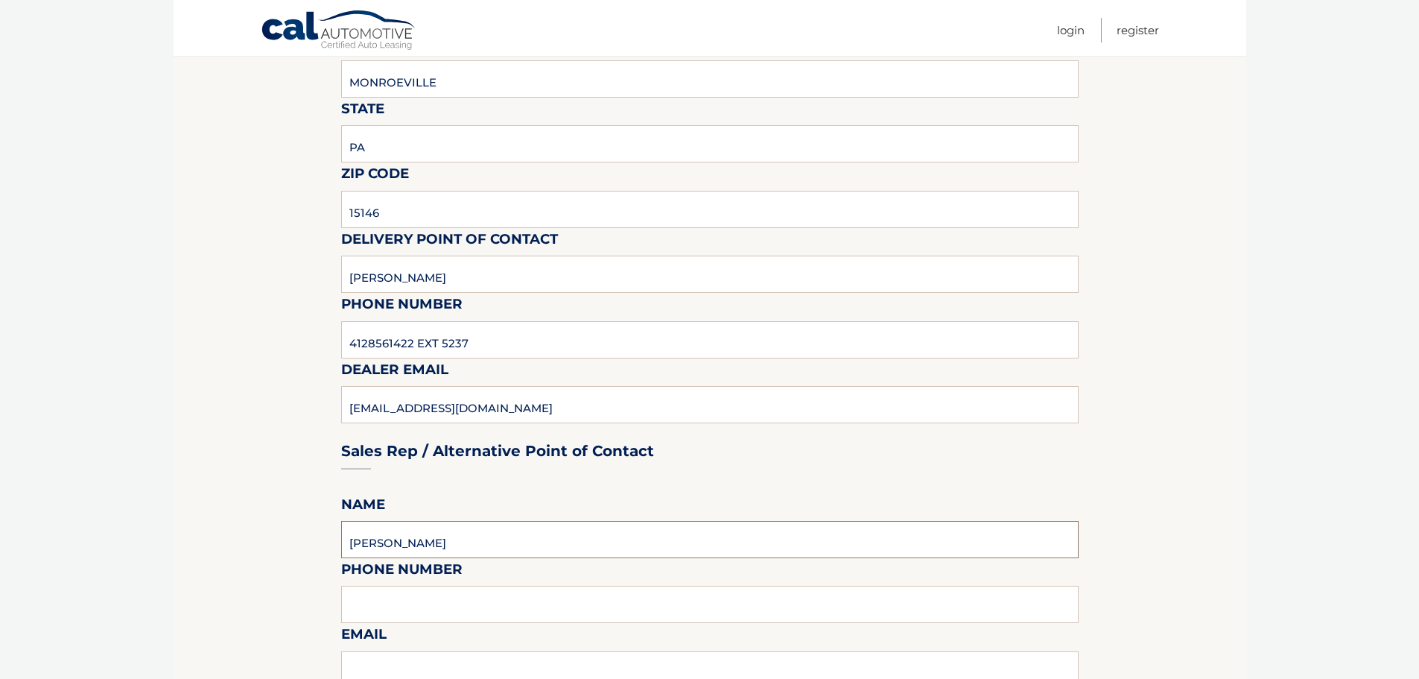  I want to click on label: Name, so click(363, 507).